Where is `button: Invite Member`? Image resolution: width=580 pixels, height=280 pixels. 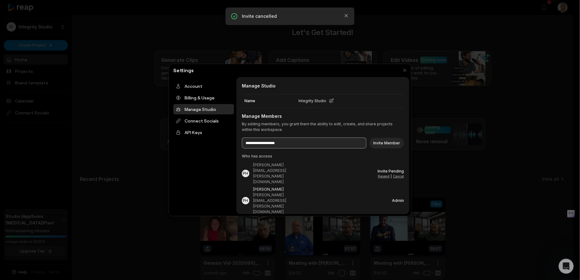
button: Invite Member is located at coordinates (387, 143).